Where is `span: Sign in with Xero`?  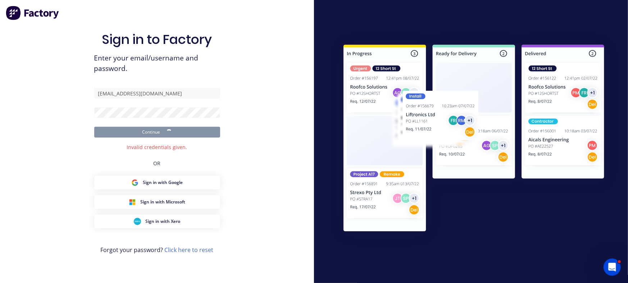
span: Sign in with Xero is located at coordinates (162, 221).